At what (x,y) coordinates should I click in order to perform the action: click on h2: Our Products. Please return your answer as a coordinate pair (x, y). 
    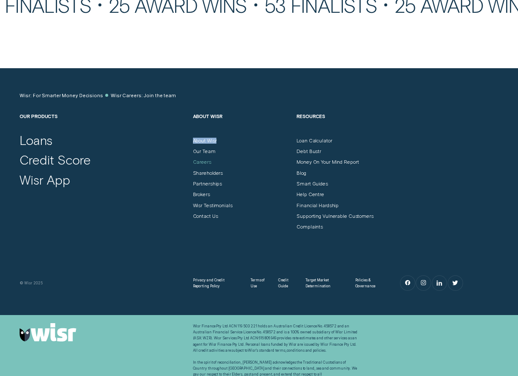
    Looking at the image, I should click on (103, 125).